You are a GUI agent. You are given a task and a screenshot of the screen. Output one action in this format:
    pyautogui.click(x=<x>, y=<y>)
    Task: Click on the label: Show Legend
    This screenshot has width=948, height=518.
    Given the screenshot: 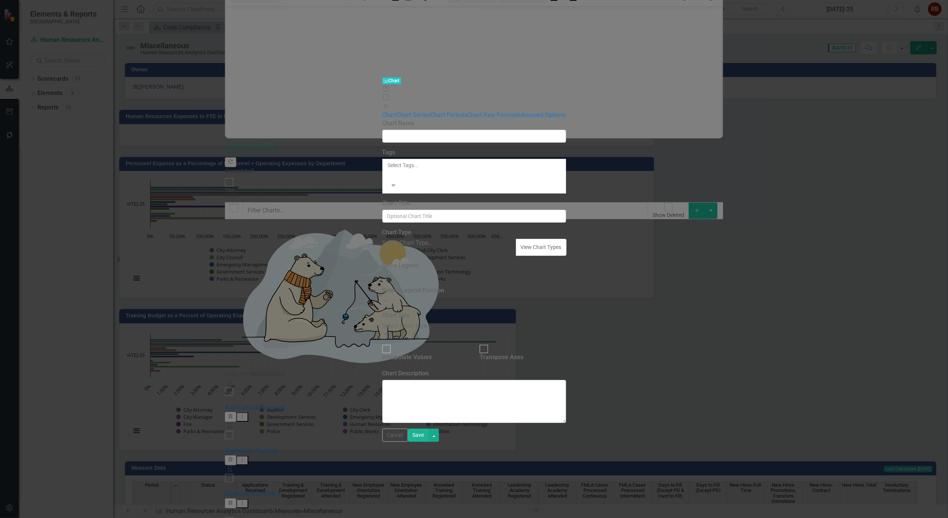 What is the action you would take?
    pyautogui.click(x=401, y=266)
    